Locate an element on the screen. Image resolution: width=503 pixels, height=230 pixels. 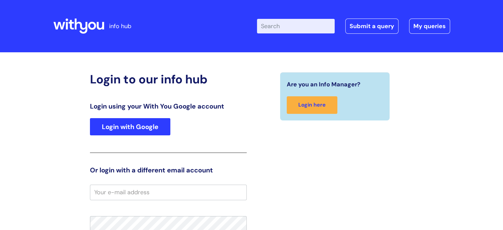
a: Login with Google is located at coordinates (130, 127).